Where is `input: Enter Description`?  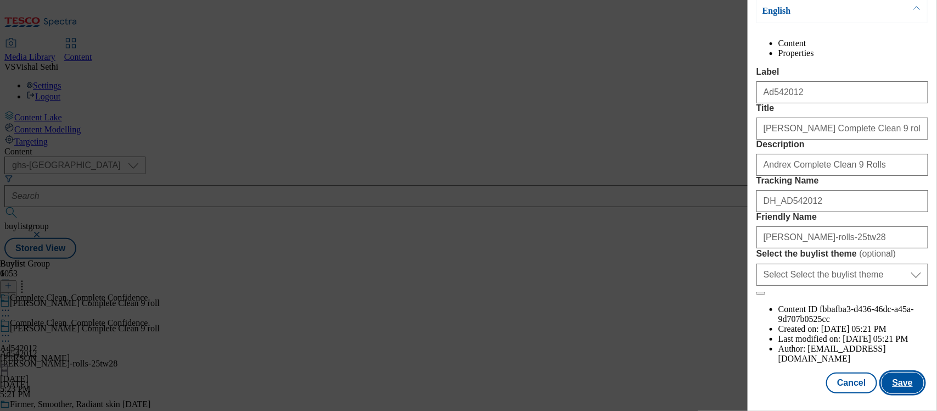 input: Enter Description is located at coordinates (842, 165).